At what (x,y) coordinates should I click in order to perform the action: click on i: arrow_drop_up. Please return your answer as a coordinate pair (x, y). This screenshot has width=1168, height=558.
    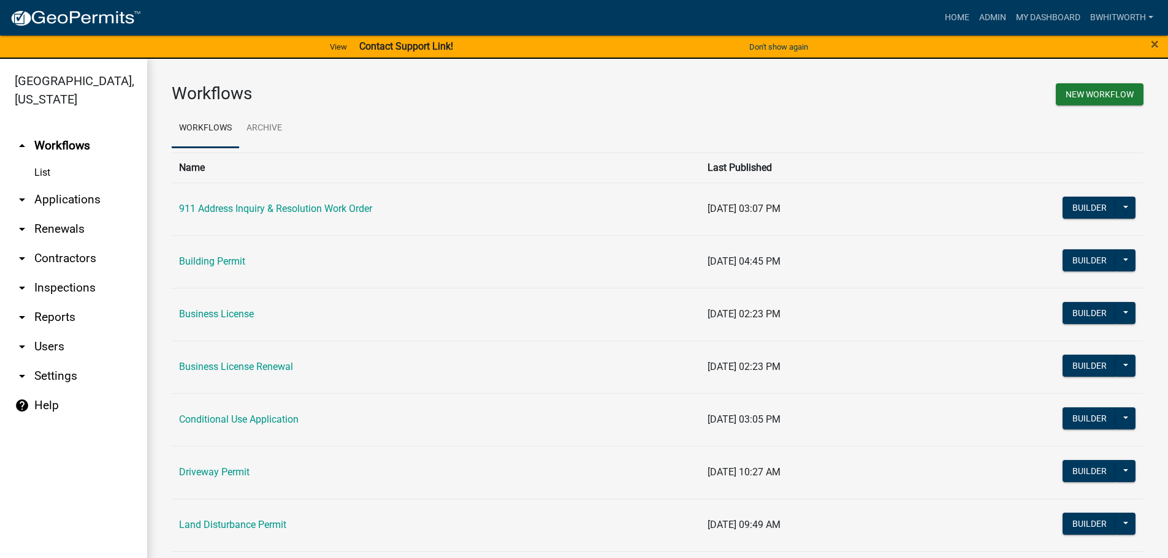
    Looking at the image, I should click on (22, 146).